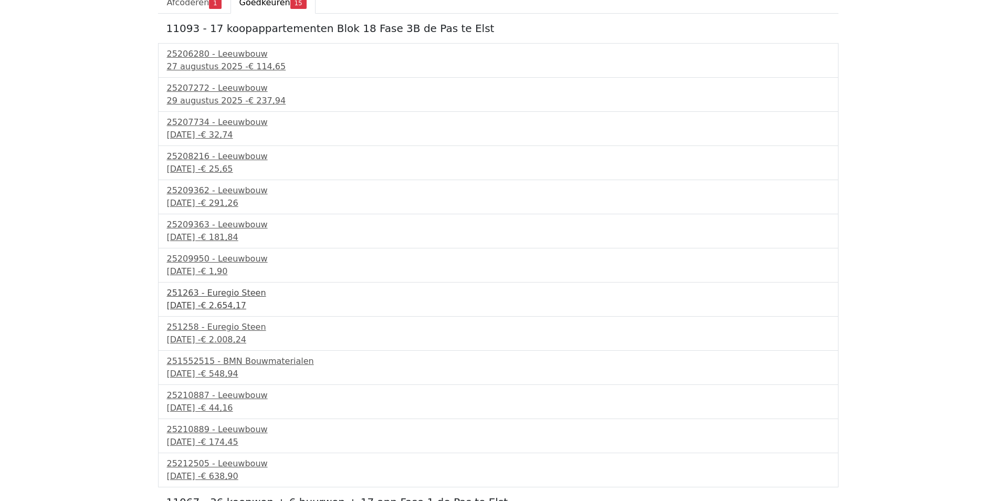 The width and height of the screenshot is (996, 501). What do you see at coordinates (498, 327) in the screenshot?
I see `div: 251258 - Euregio Steen` at bounding box center [498, 327].